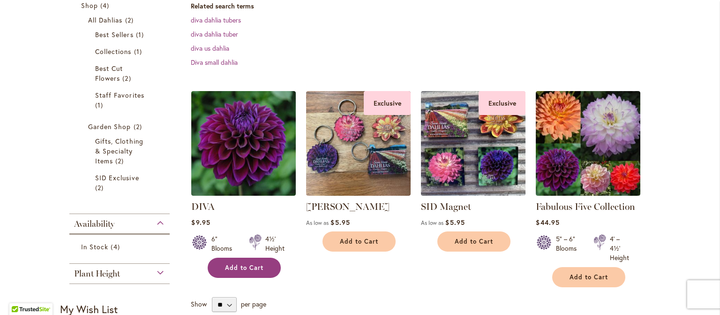 The width and height of the screenshot is (720, 315). Describe the element at coordinates (473, 143) in the screenshot. I see `img: SID Magnet` at that location.